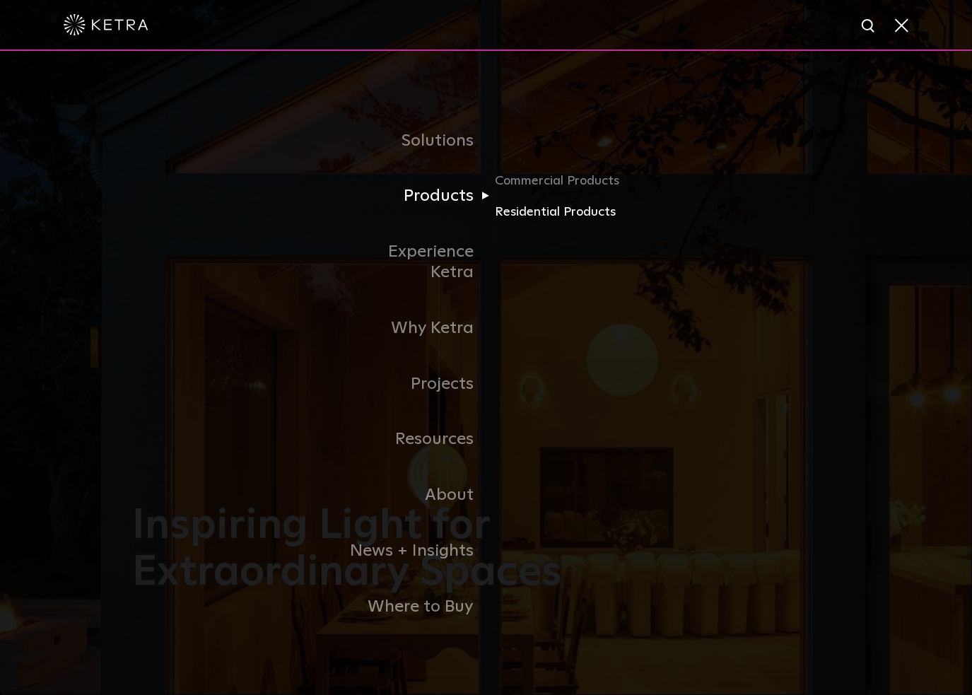 This screenshot has height=695, width=972. I want to click on a: Where to Buy, so click(413, 606).